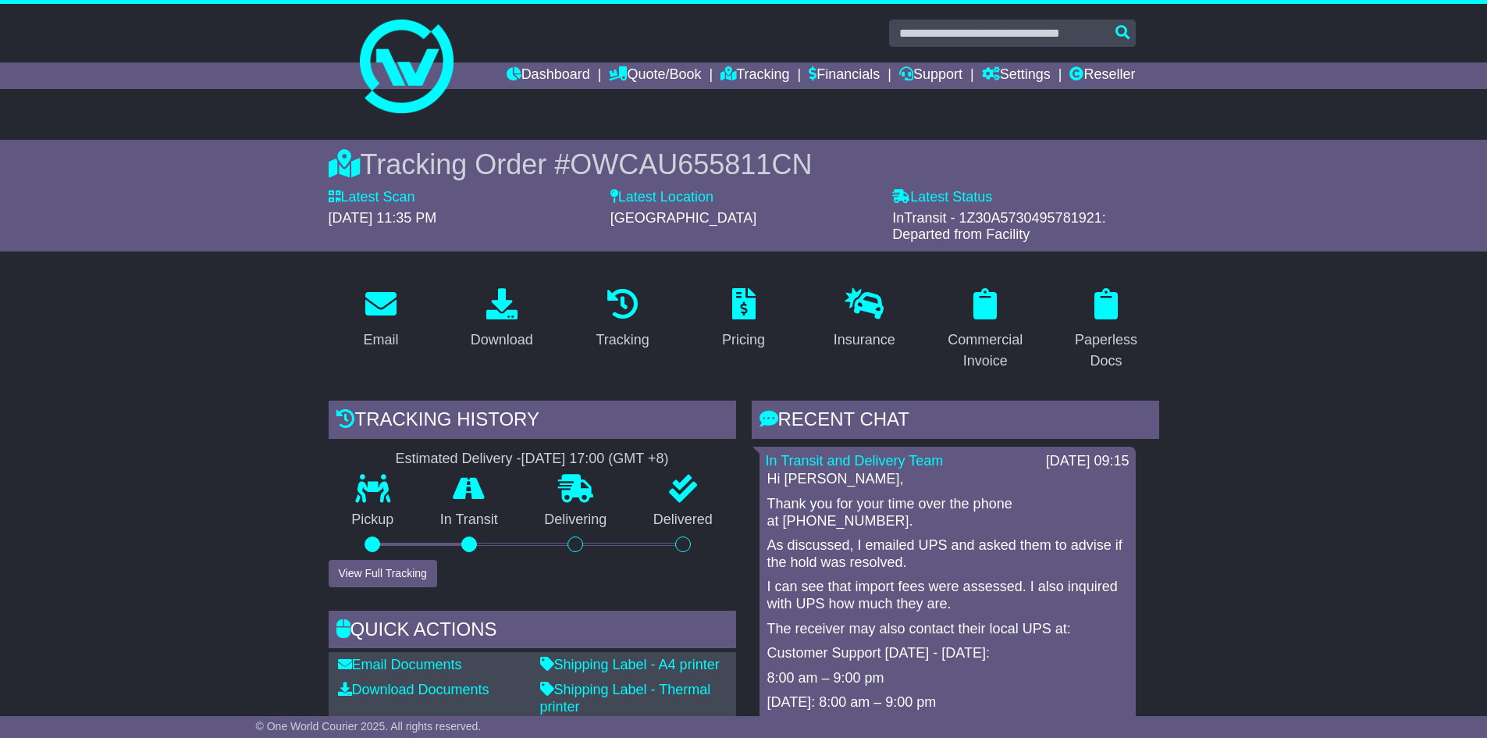  I want to click on p: As discussed, I emailed UPS and asked them to advise if the hold was resolved., so click(948, 553).